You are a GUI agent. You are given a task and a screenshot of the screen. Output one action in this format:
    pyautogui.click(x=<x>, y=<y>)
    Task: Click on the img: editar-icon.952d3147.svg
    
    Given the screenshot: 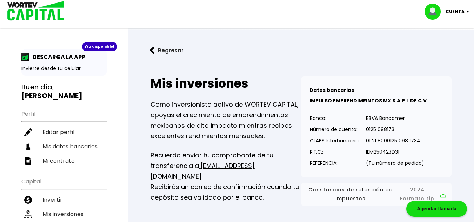 What is the action you would take?
    pyautogui.click(x=28, y=132)
    